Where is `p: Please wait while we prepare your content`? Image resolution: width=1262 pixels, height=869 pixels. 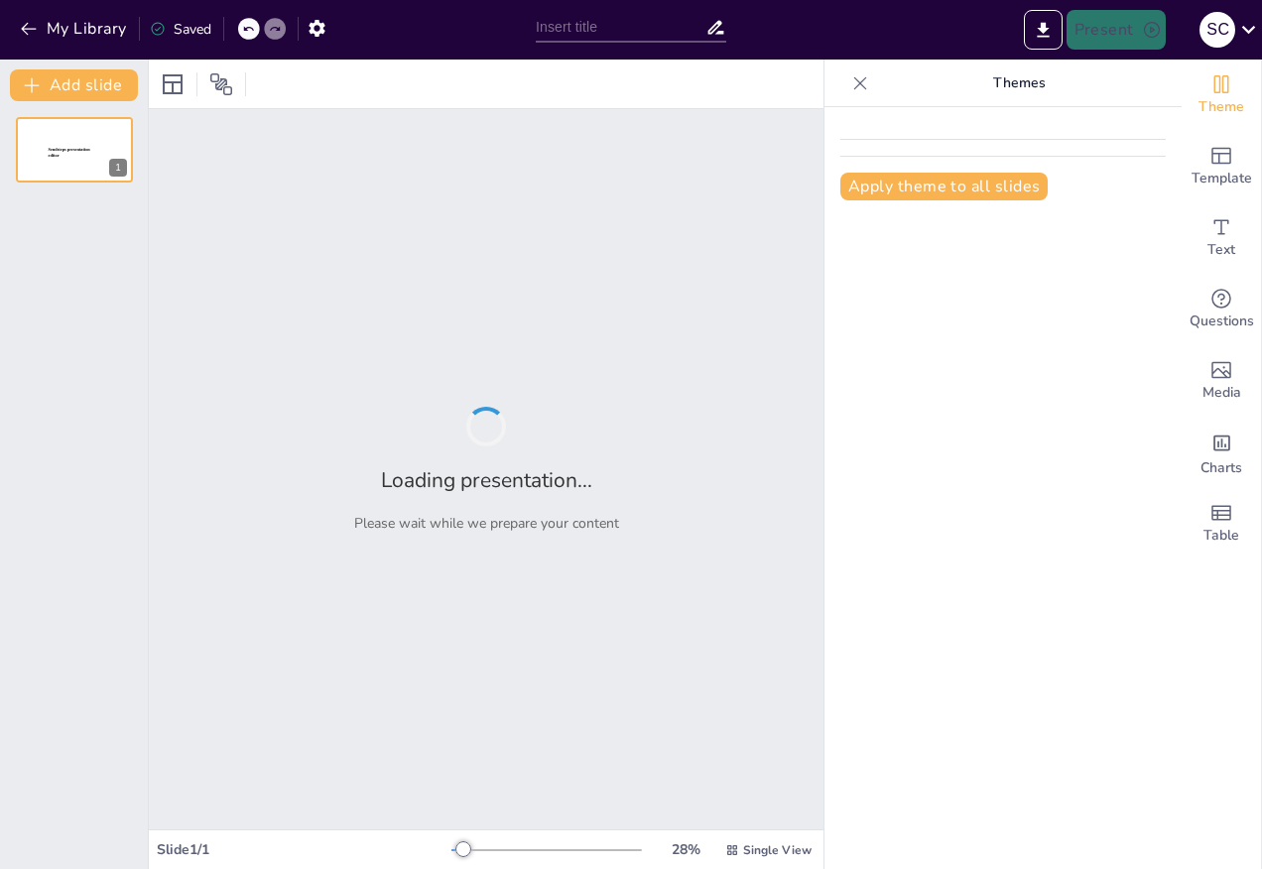
p: Please wait while we prepare your content is located at coordinates (486, 523).